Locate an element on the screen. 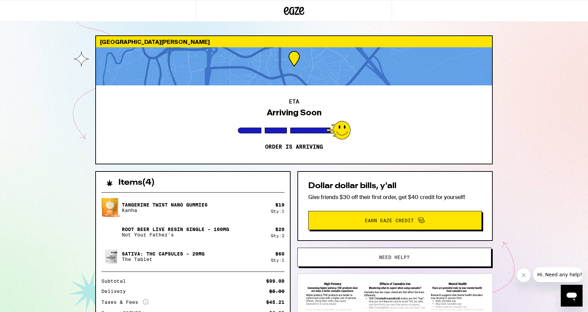 The width and height of the screenshot is (588, 312). p: SATIVA: THC Capsules - 20mg is located at coordinates (163, 254).